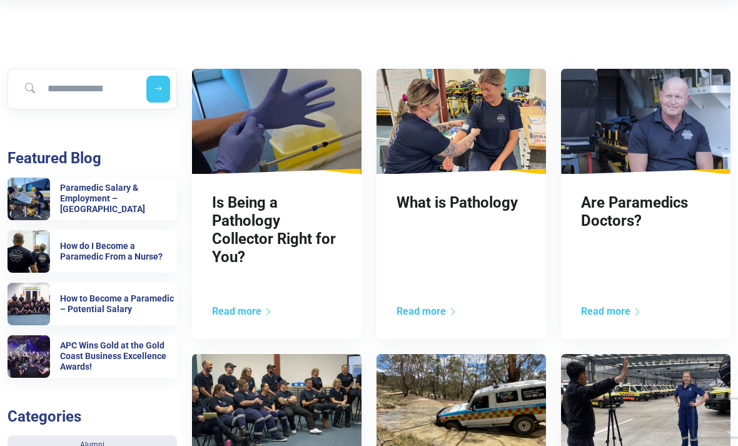  What do you see at coordinates (276, 122) in the screenshot?
I see `img: Is Being a Pathology Collector Right for You?` at bounding box center [276, 122].